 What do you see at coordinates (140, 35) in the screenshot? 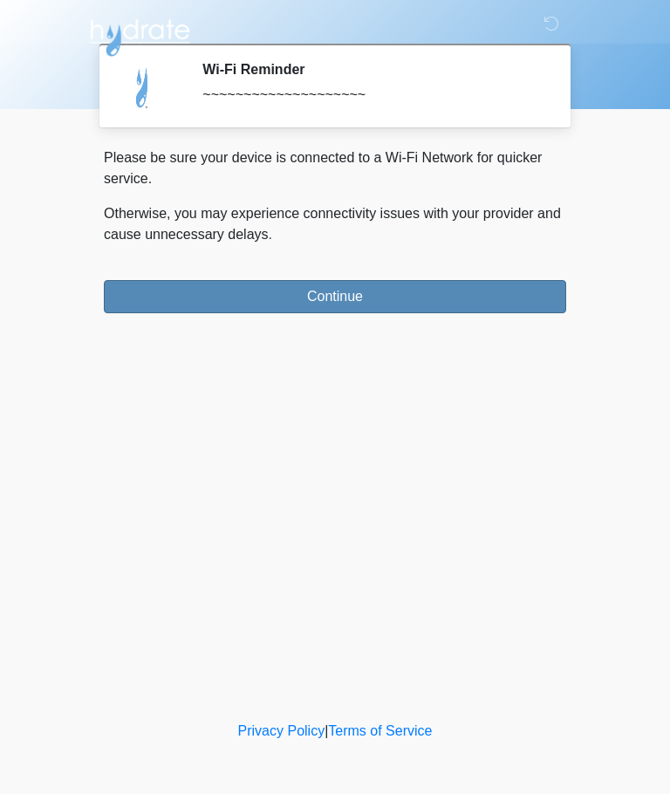
I see `img: Hydrate IV Bar - Arcadia Logo` at bounding box center [140, 35].